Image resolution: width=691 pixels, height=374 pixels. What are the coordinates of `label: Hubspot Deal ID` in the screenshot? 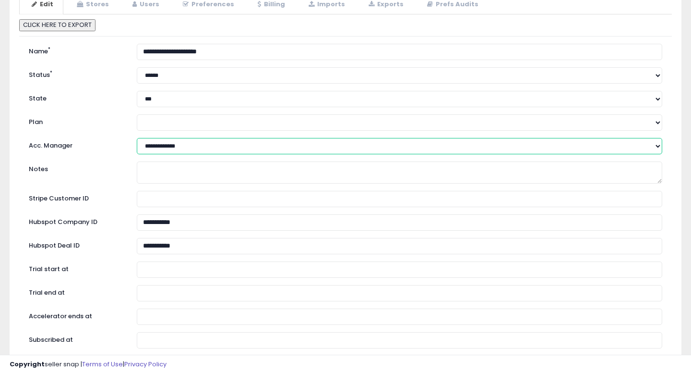 It's located at (75, 244).